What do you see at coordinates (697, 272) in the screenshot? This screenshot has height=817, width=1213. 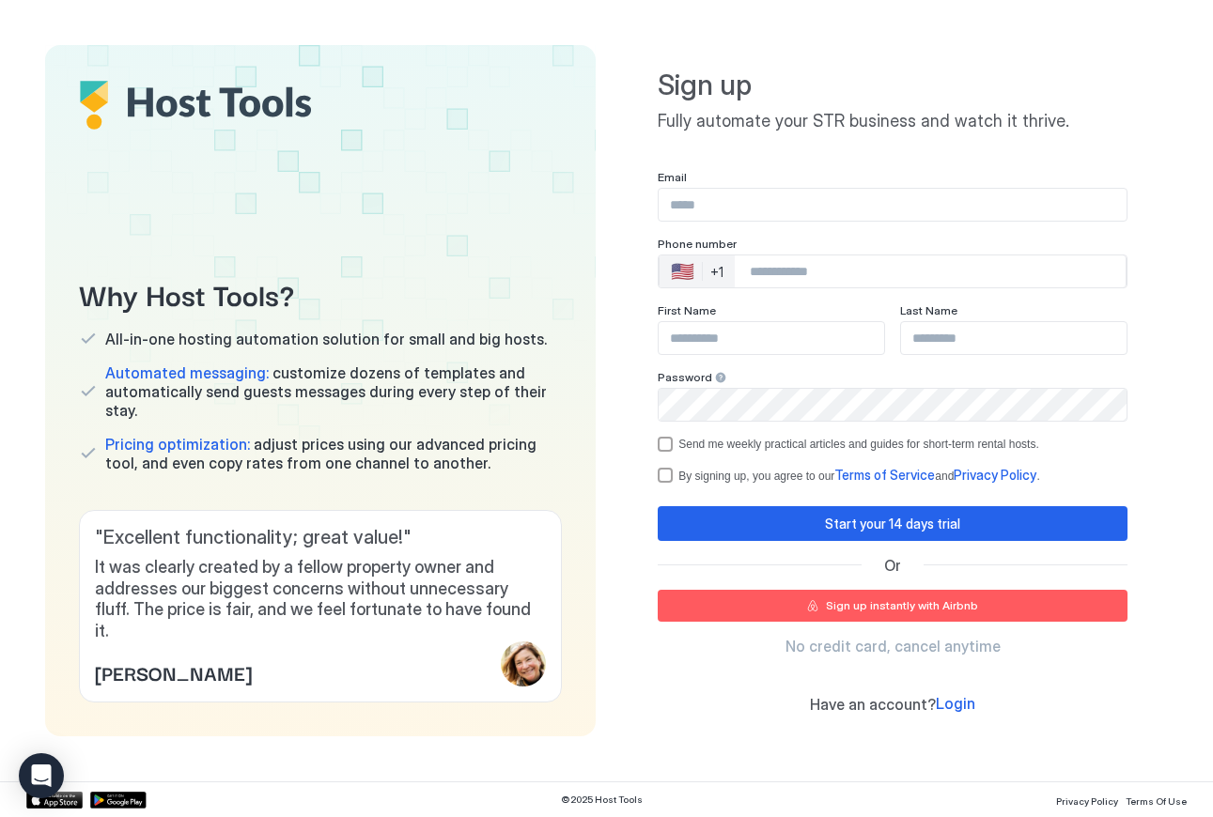 I see `div: Countries button` at bounding box center [697, 272].